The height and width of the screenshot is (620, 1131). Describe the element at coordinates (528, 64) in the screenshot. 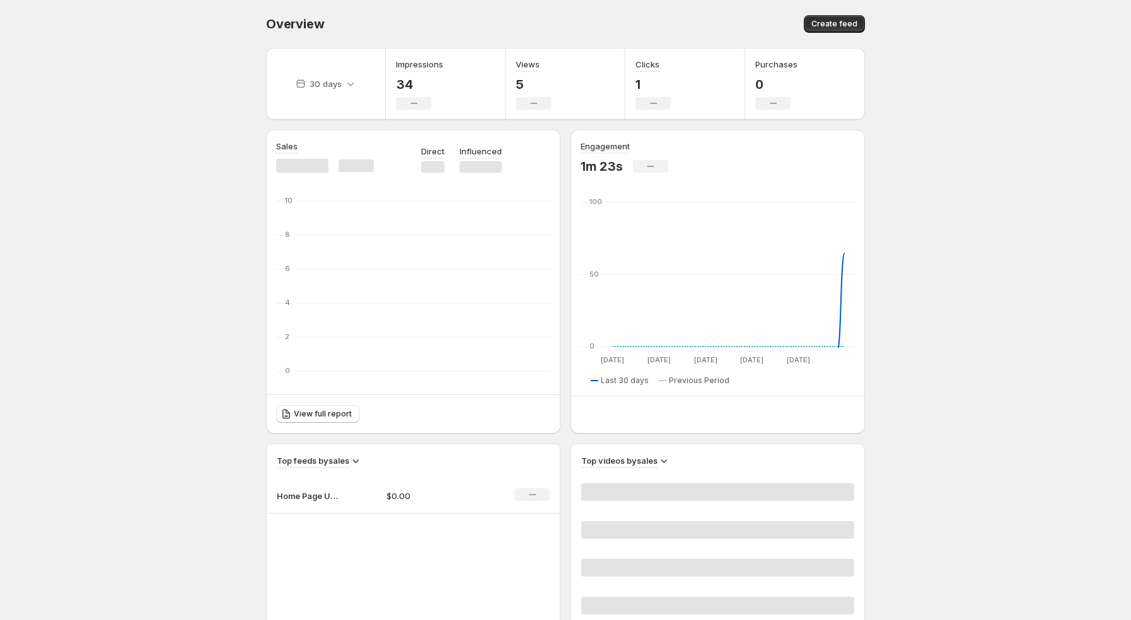

I see `h3: Views` at that location.